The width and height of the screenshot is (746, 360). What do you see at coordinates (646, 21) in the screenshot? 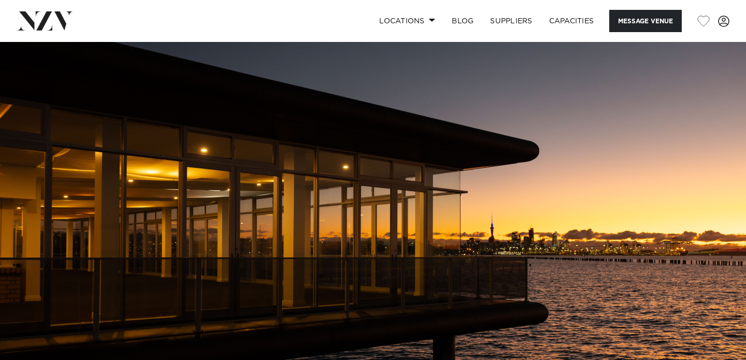
I see `button: Message Venue` at bounding box center [646, 21].